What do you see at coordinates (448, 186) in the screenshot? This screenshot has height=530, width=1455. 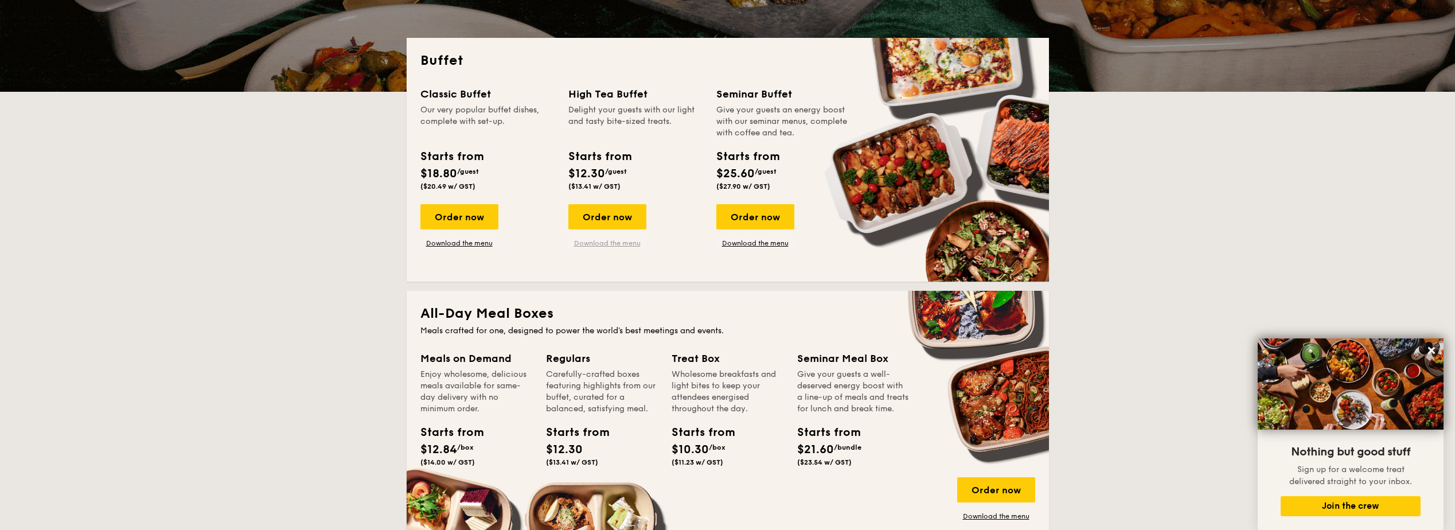 I see `span: ($20.49 w/ GST)` at bounding box center [448, 186].